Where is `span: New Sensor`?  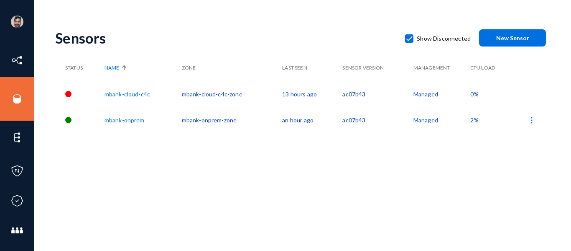
span: New Sensor is located at coordinates (513, 38).